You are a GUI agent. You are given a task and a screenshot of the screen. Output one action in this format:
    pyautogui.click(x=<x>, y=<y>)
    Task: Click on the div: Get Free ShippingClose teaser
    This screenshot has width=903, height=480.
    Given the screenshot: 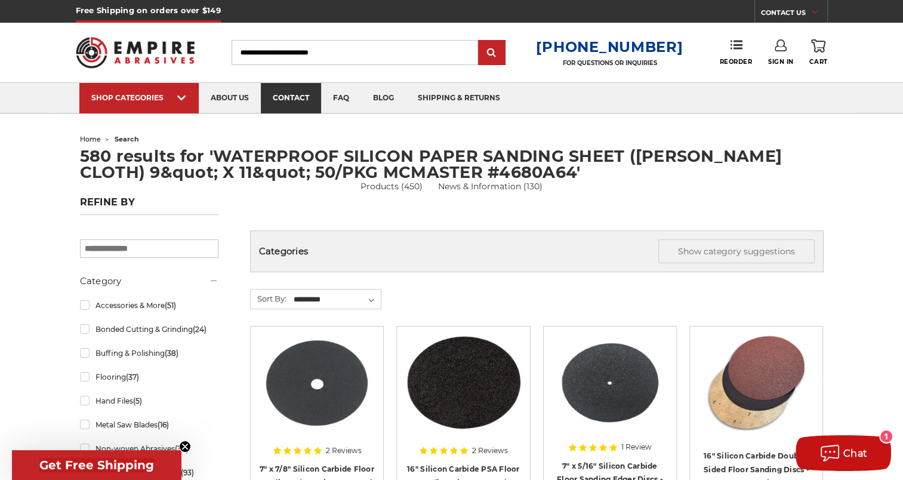 What is the action you would take?
    pyautogui.click(x=97, y=465)
    